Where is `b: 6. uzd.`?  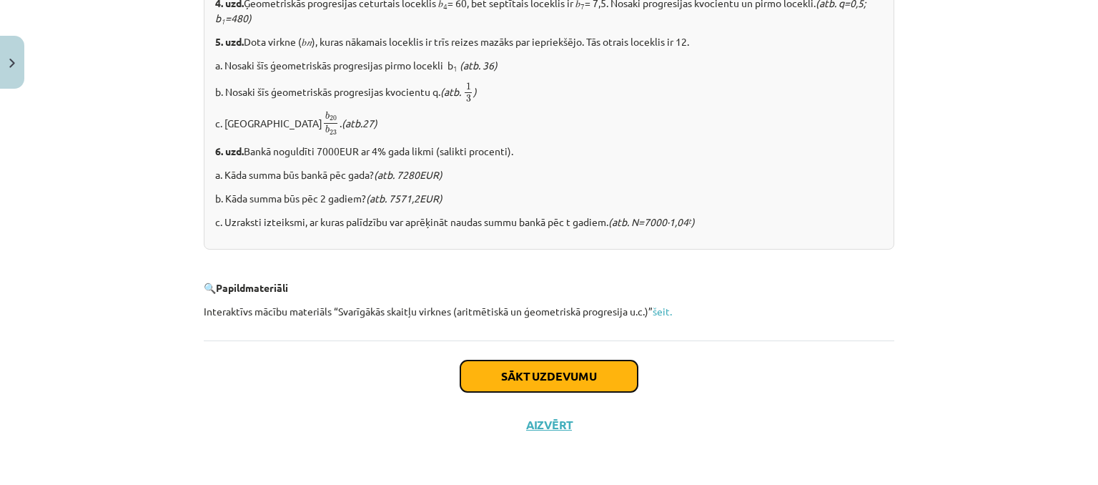 b: 6. uzd. is located at coordinates (230, 151).